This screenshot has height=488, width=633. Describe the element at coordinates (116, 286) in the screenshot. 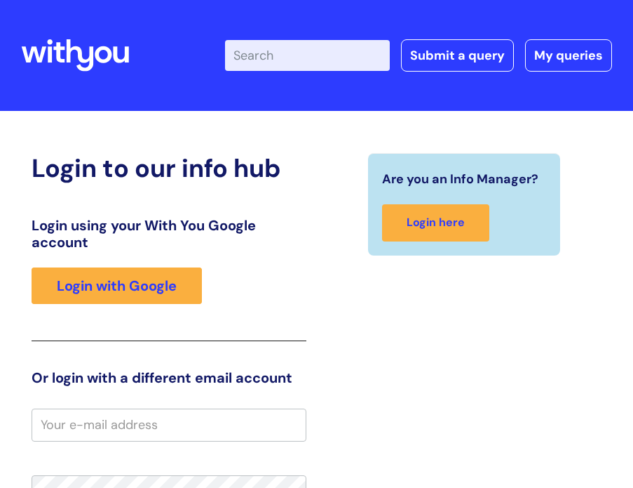

I see `a: Login with Google` at that location.